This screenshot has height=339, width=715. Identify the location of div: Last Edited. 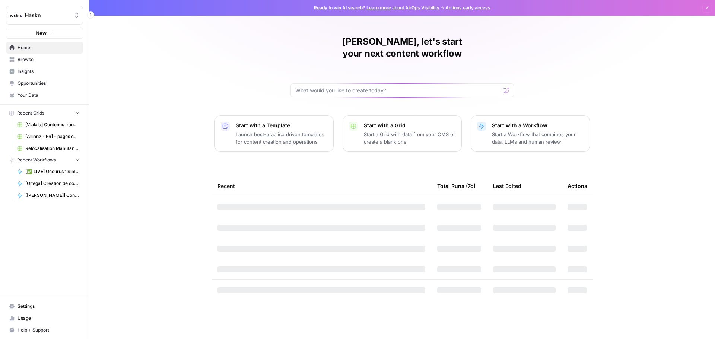
(507, 186).